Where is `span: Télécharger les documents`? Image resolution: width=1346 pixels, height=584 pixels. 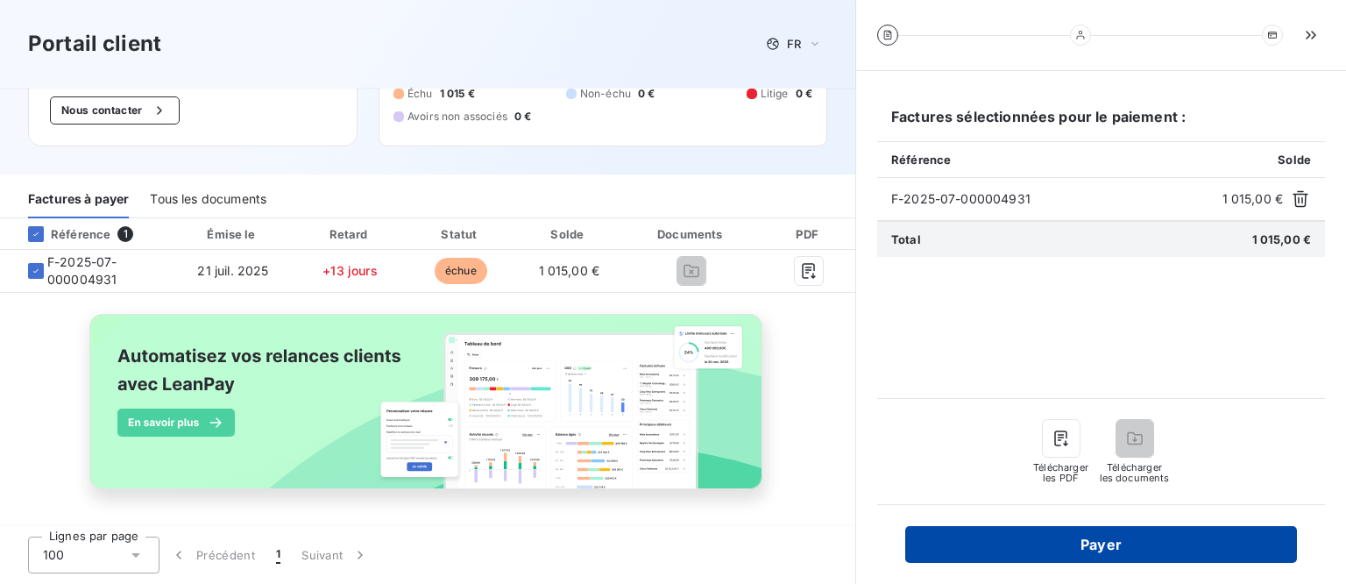 span: Télécharger les documents is located at coordinates (1135, 472).